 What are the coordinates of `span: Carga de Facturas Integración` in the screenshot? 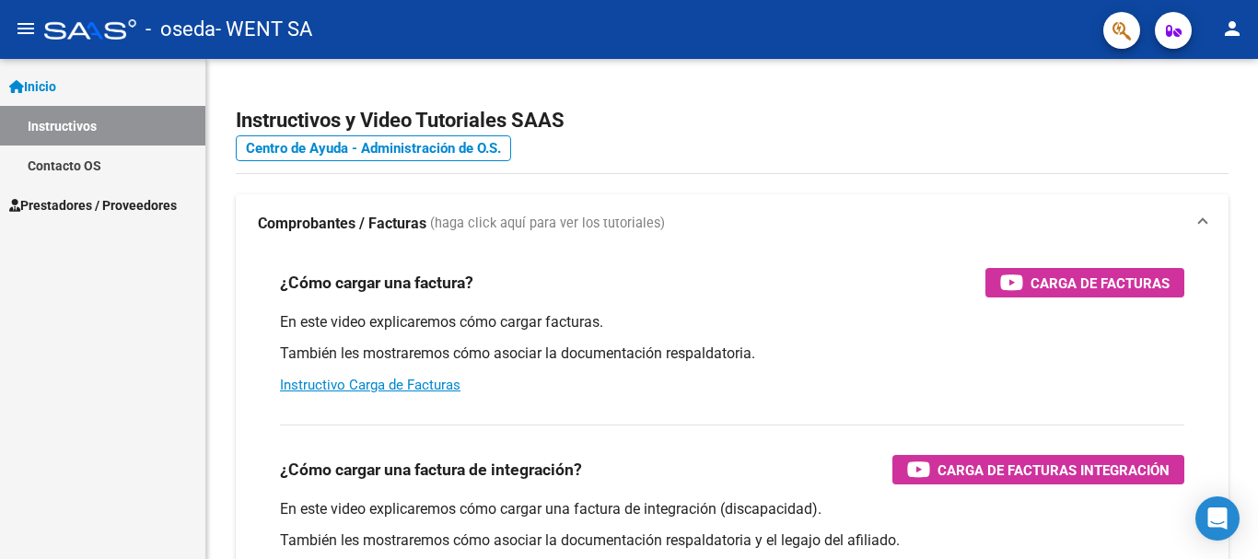 It's located at (1054, 470).